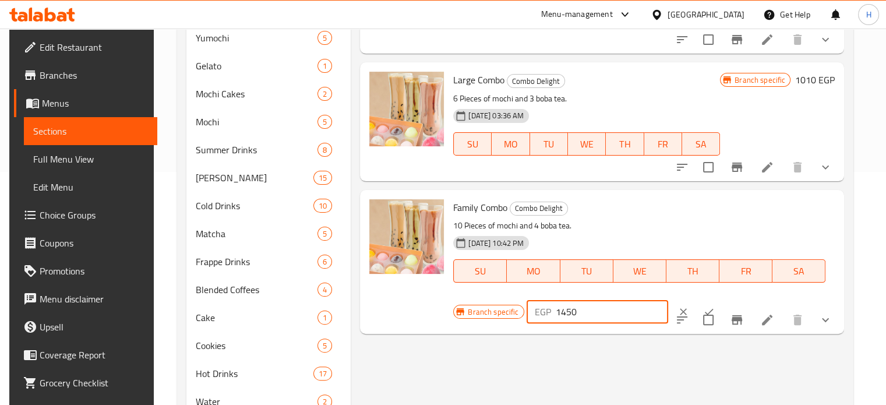 This screenshot has height=405, width=886. What do you see at coordinates (256, 290) in the screenshot?
I see `div: Blended Coffees` at bounding box center [256, 290].